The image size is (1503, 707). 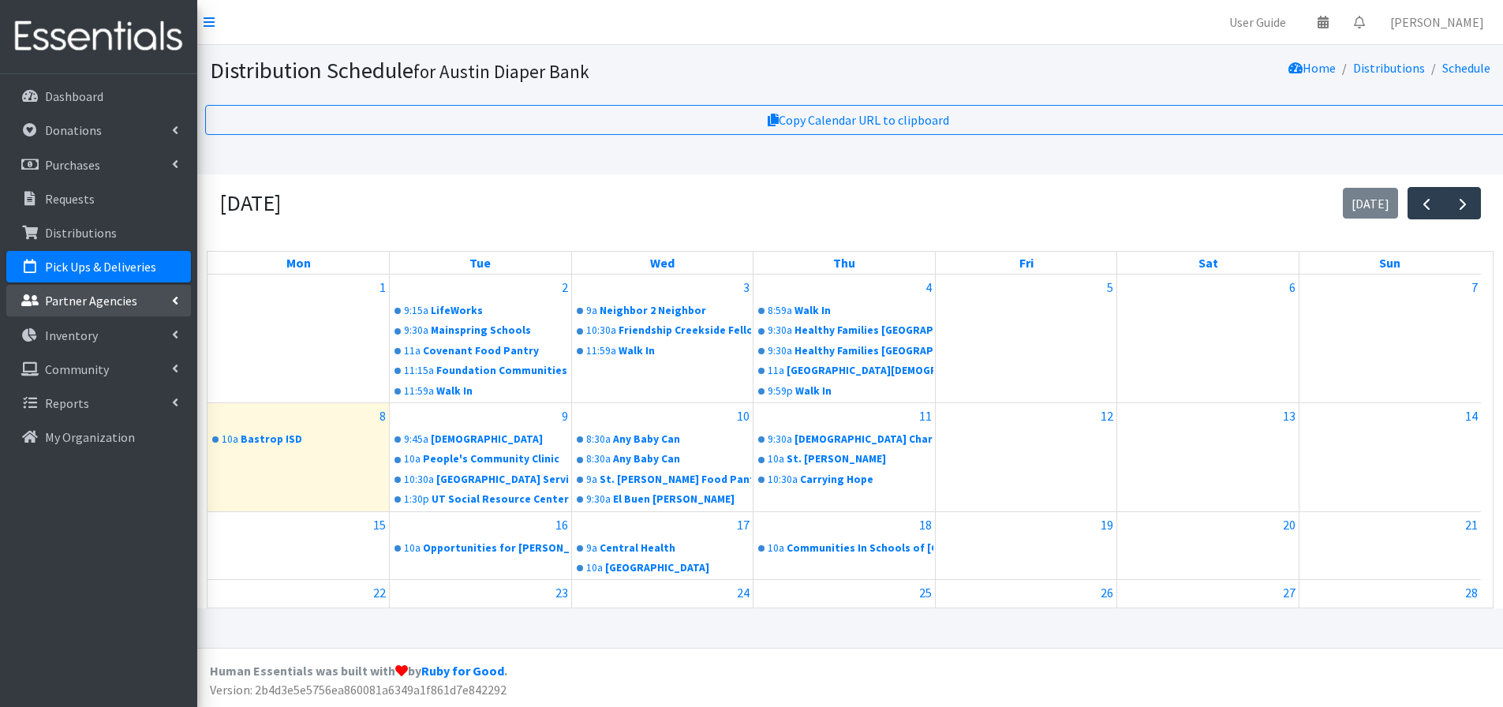 What do you see at coordinates (412, 351) in the screenshot?
I see `div: 11a` at bounding box center [412, 351].